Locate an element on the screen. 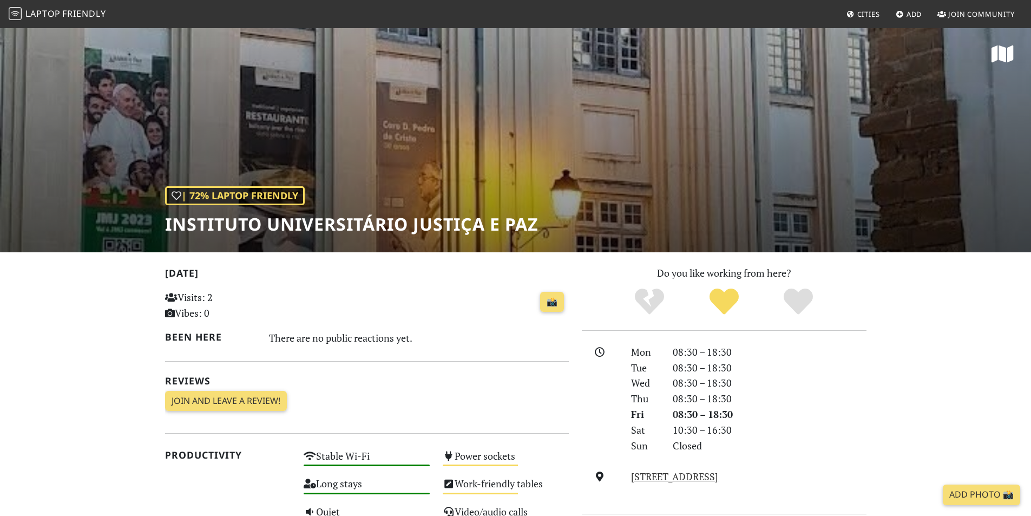 This screenshot has height=516, width=1031. a: Add is located at coordinates (909, 14).